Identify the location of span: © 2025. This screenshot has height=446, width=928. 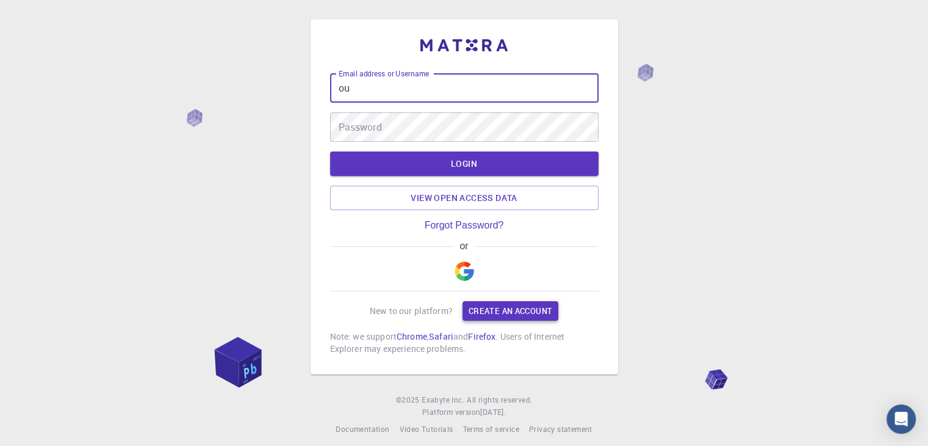
(409, 400).